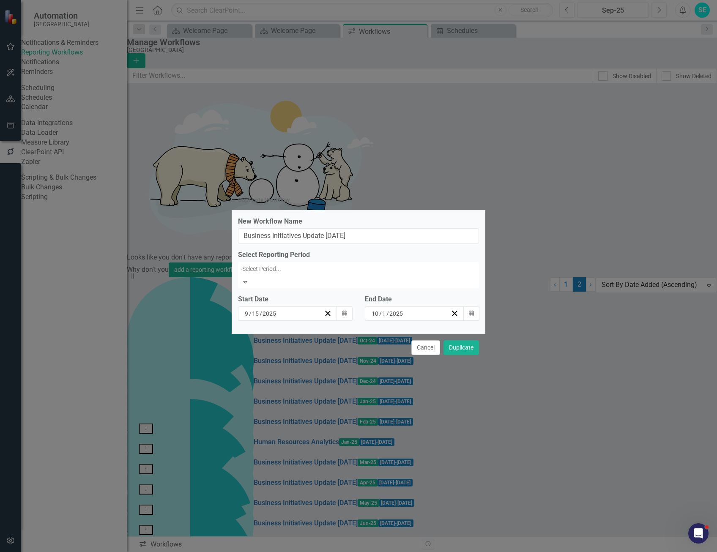  I want to click on div: Start Date, so click(295, 299).